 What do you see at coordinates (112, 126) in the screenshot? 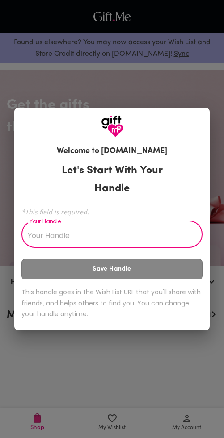
I see `img: GiftMe Logo` at bounding box center [112, 126].